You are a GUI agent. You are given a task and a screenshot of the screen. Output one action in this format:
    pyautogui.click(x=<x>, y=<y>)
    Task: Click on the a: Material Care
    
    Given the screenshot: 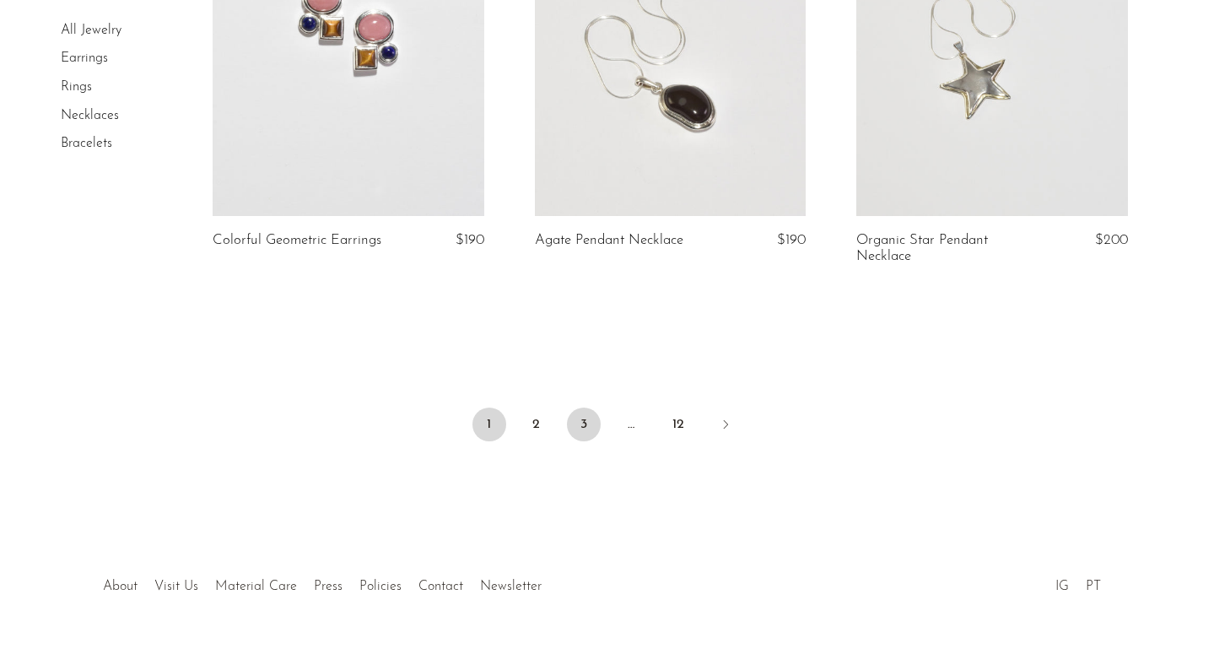 What is the action you would take?
    pyautogui.click(x=256, y=586)
    